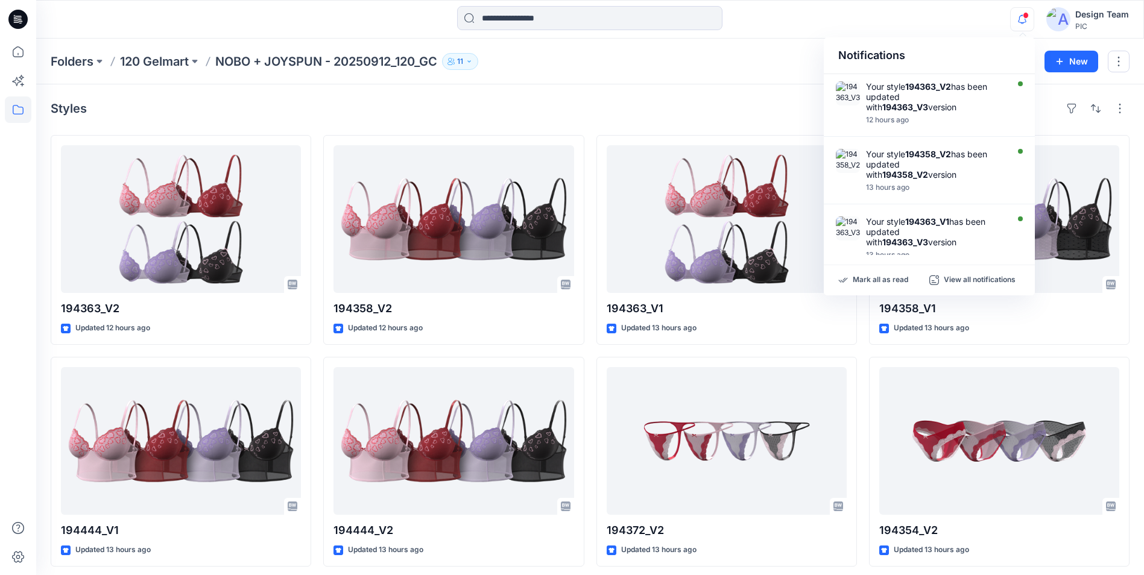 The height and width of the screenshot is (575, 1144). I want to click on p: 194444_V1, so click(181, 531).